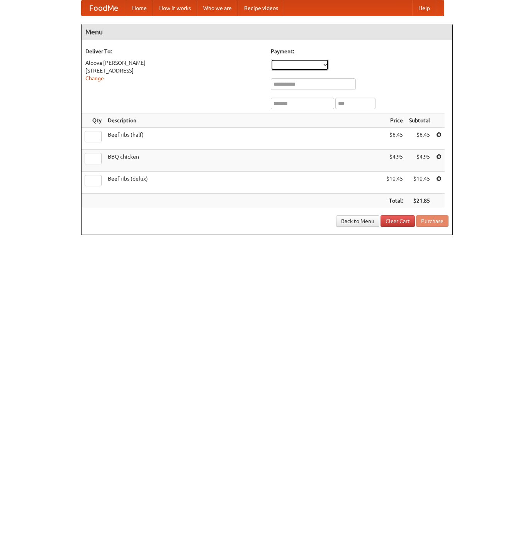  Describe the element at coordinates (93, 120) in the screenshot. I see `th: Qty` at that location.